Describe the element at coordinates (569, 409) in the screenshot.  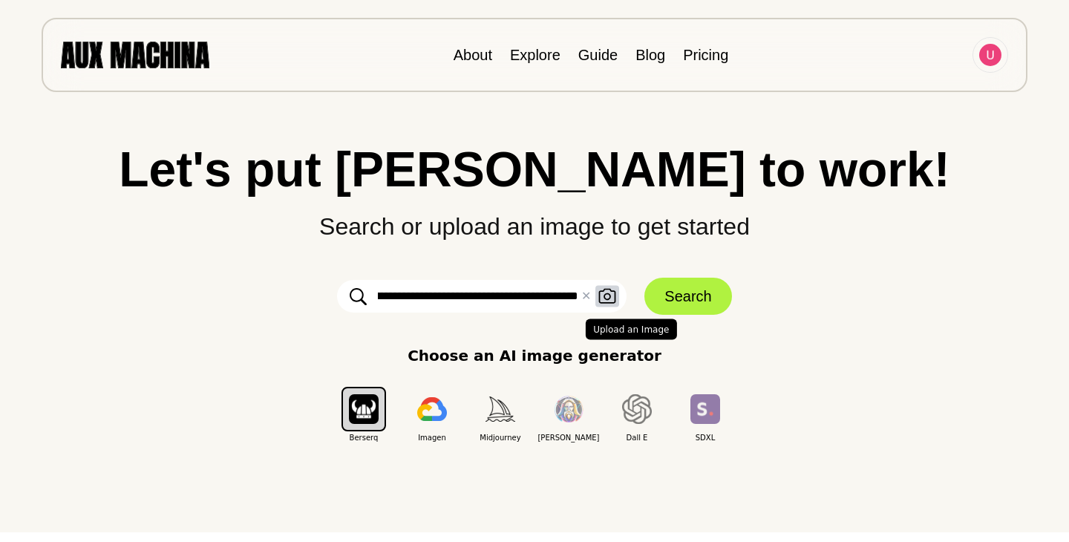
I see `img: Leonardo` at that location.